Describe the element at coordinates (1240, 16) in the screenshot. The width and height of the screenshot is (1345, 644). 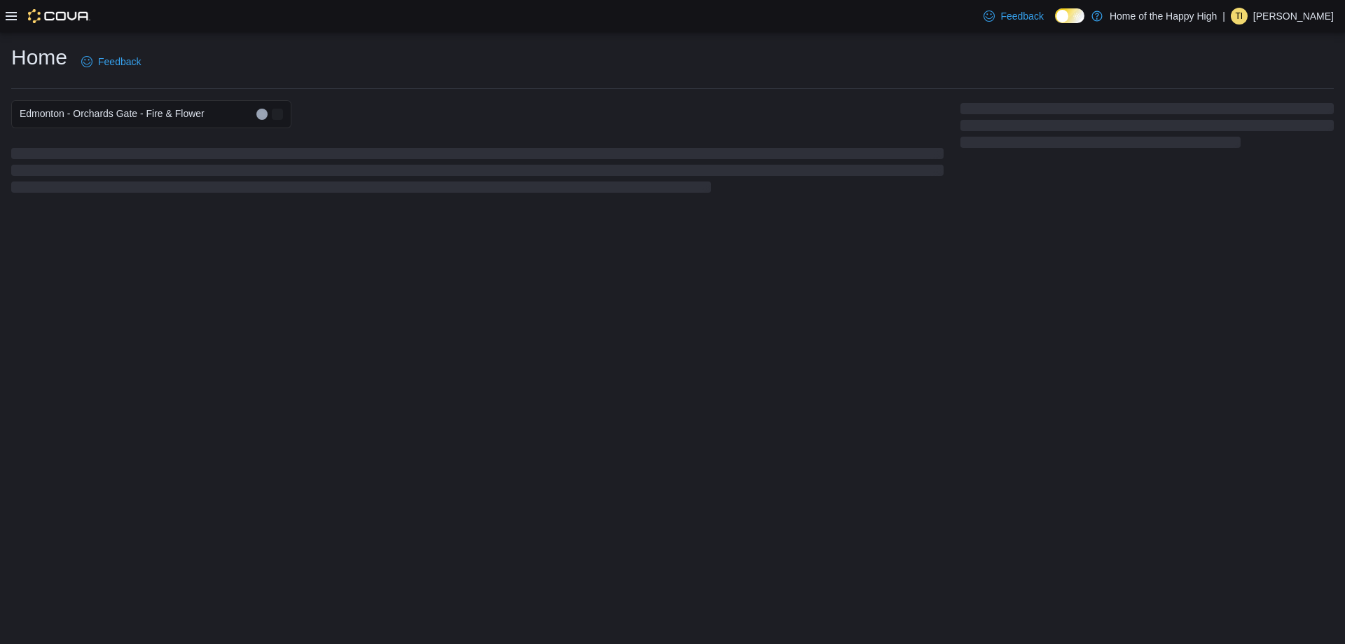
I see `div: Tolgonai Isaeva` at that location.